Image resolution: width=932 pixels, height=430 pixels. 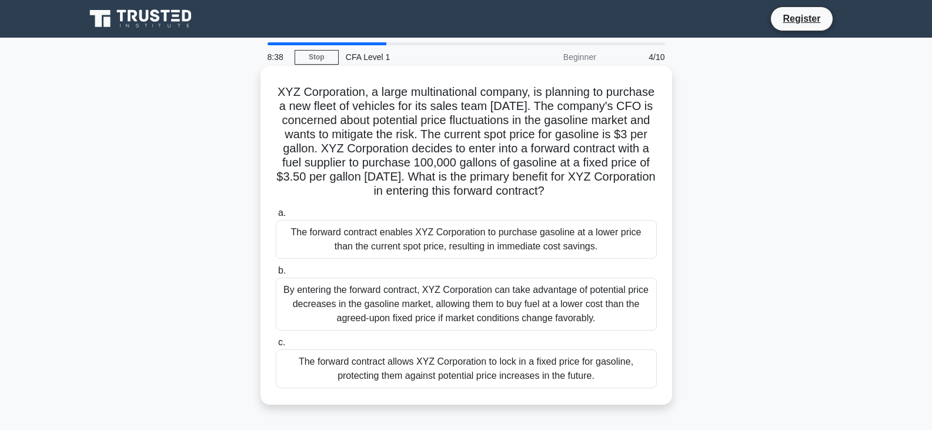 I want to click on div: Beginner, so click(x=552, y=57).